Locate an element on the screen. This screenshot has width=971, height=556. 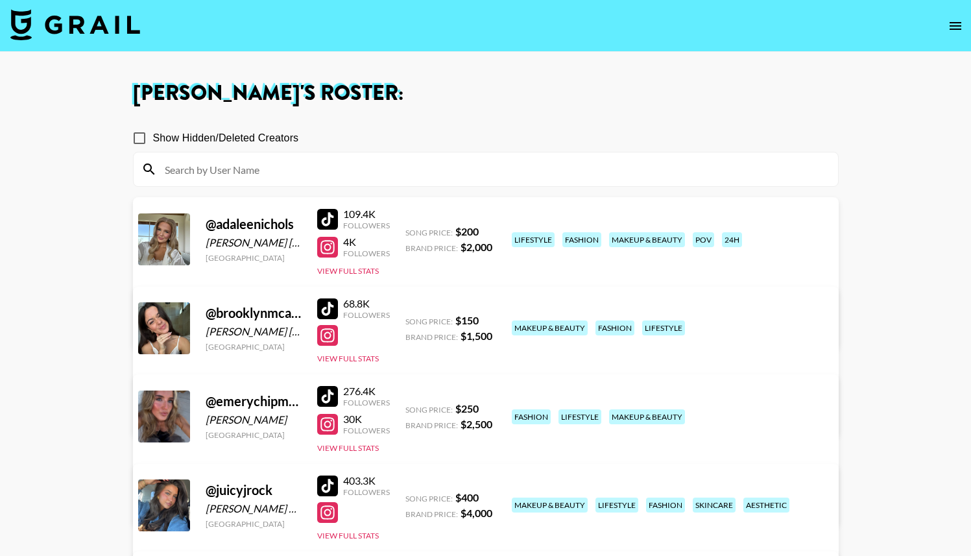
div: 30K is located at coordinates (367, 419).